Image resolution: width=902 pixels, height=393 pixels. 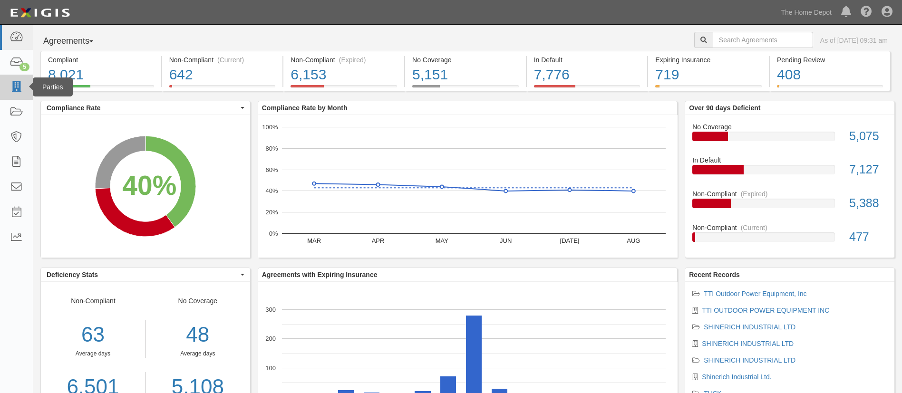 I want to click on div: 719, so click(x=708, y=75).